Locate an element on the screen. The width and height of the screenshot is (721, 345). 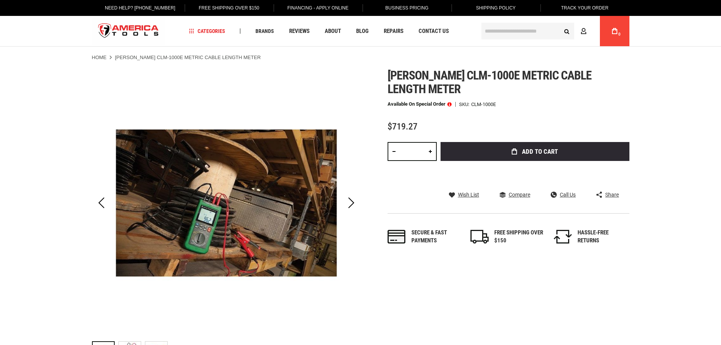
div: Next is located at coordinates (351, 203).